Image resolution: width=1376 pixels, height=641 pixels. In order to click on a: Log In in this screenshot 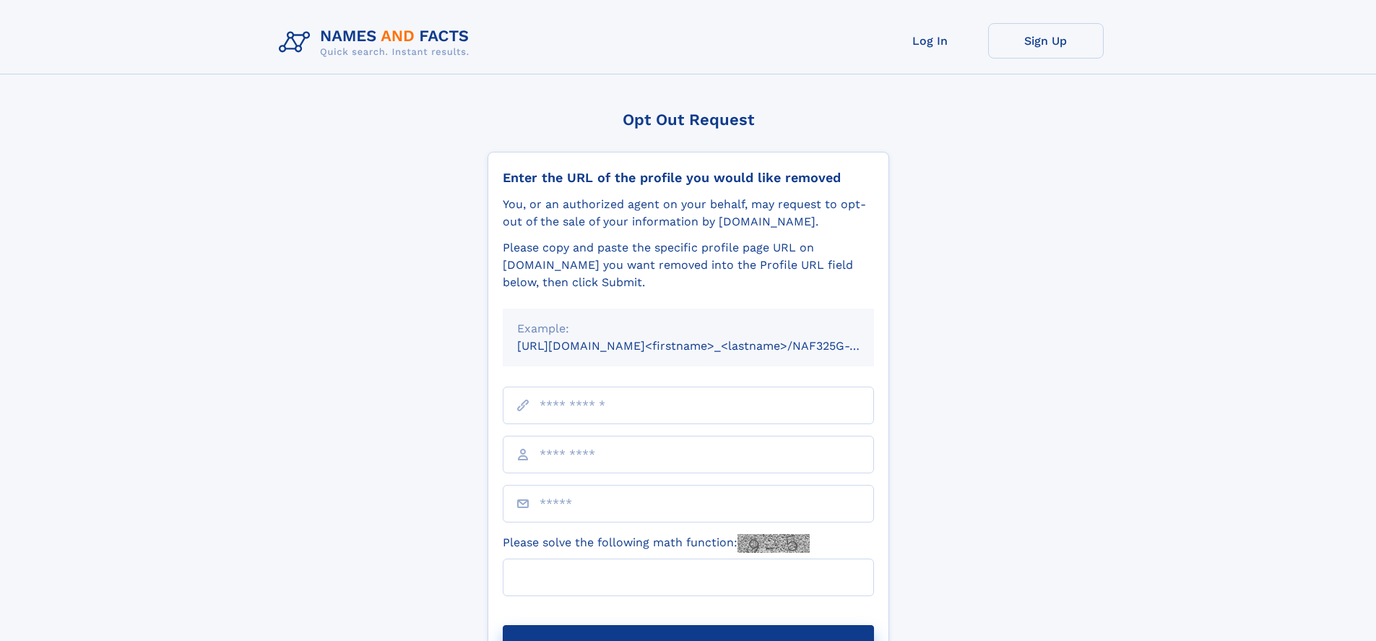, I will do `click(930, 40)`.